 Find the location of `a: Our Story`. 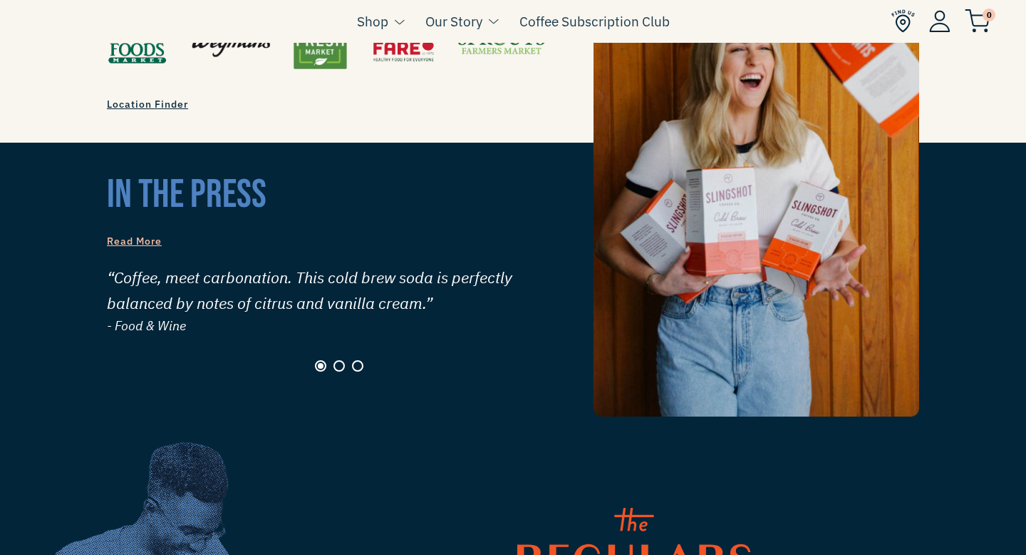

a: Our Story is located at coordinates (454, 21).